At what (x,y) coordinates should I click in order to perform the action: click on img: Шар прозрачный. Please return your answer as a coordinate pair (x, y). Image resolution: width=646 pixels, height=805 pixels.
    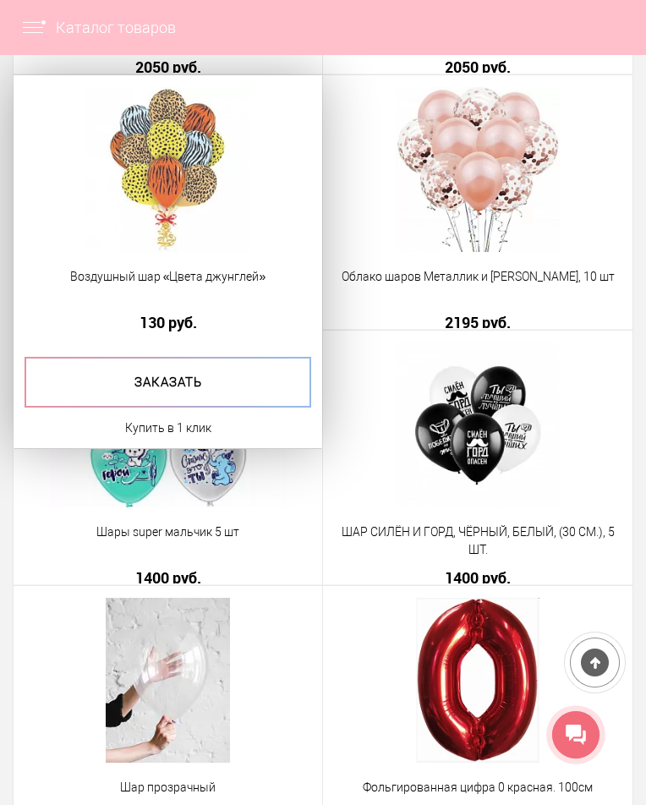
    Looking at the image, I should click on (167, 680).